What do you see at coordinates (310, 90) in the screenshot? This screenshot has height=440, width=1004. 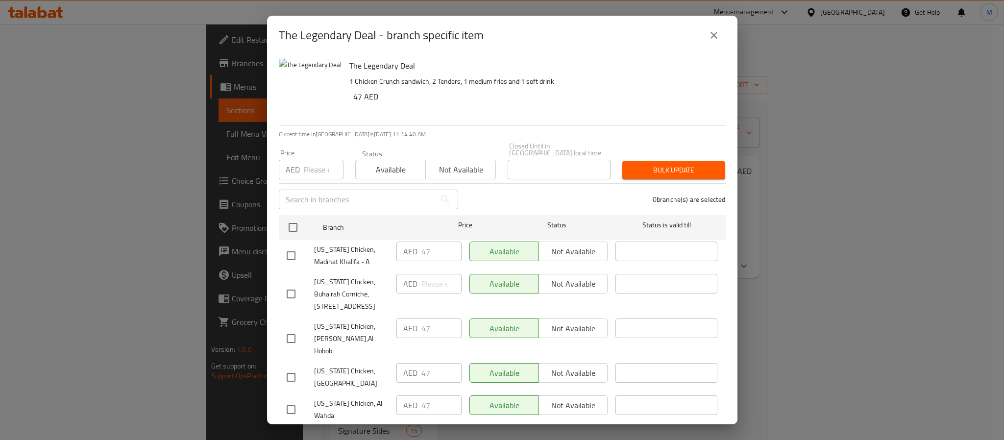 I see `img: The Legendary Deal` at bounding box center [310, 90].